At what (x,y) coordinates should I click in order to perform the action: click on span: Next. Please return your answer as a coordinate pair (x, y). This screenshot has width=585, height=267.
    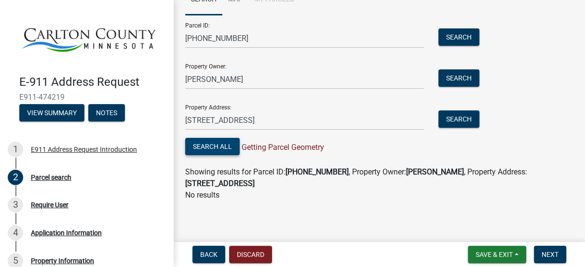
    Looking at the image, I should click on (550, 255).